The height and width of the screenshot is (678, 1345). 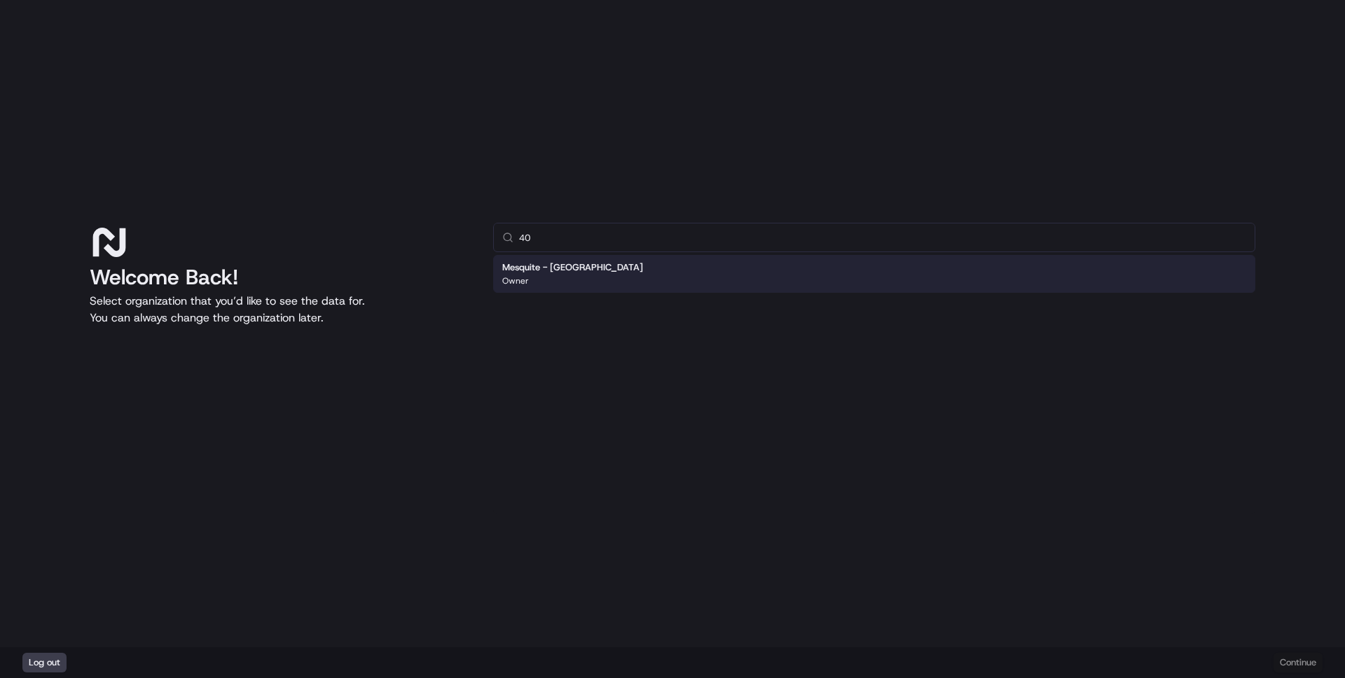 I want to click on p: Owner, so click(x=515, y=281).